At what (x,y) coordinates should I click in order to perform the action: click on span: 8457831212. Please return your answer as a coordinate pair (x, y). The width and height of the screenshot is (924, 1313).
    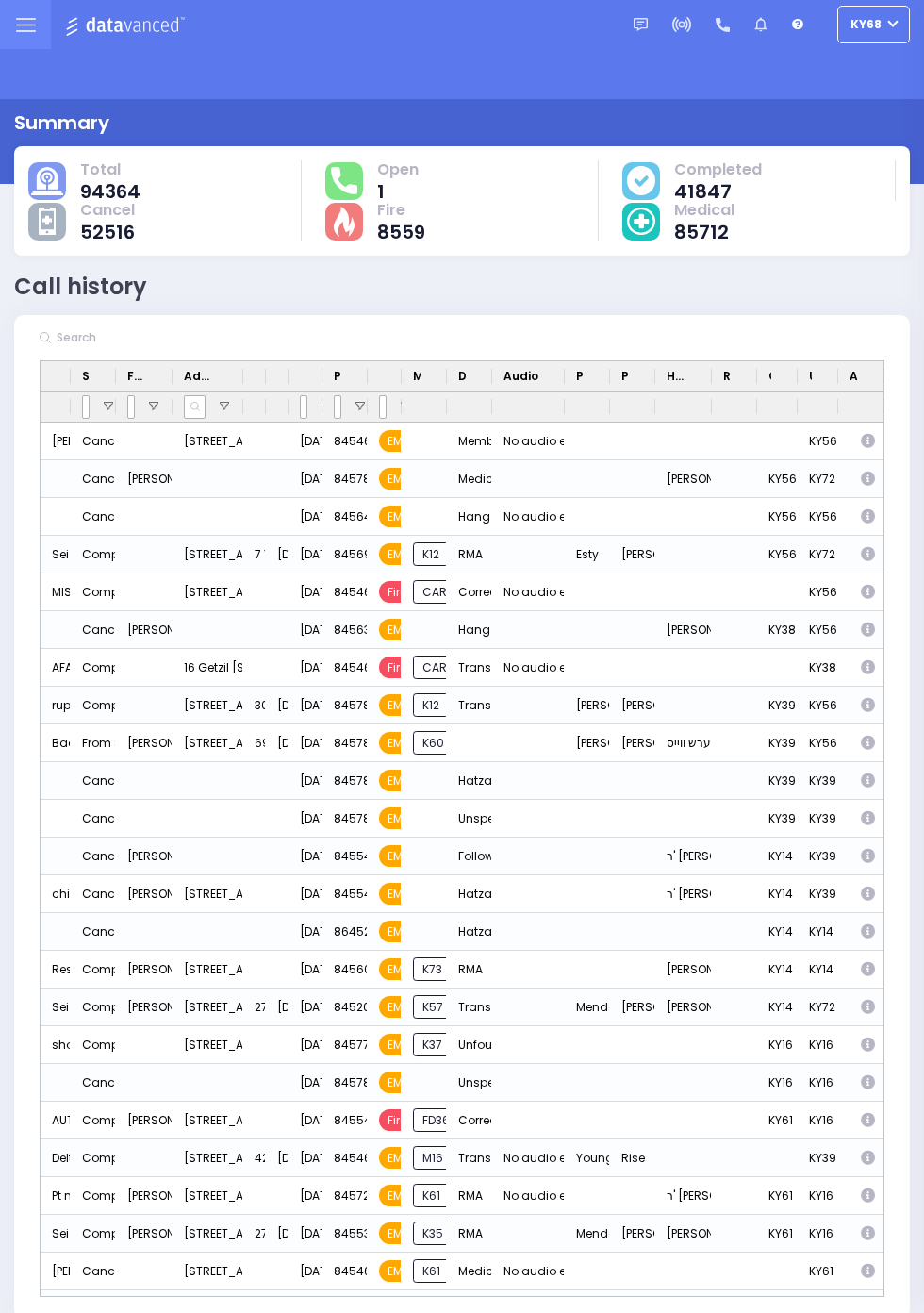
    Looking at the image, I should click on (366, 1082).